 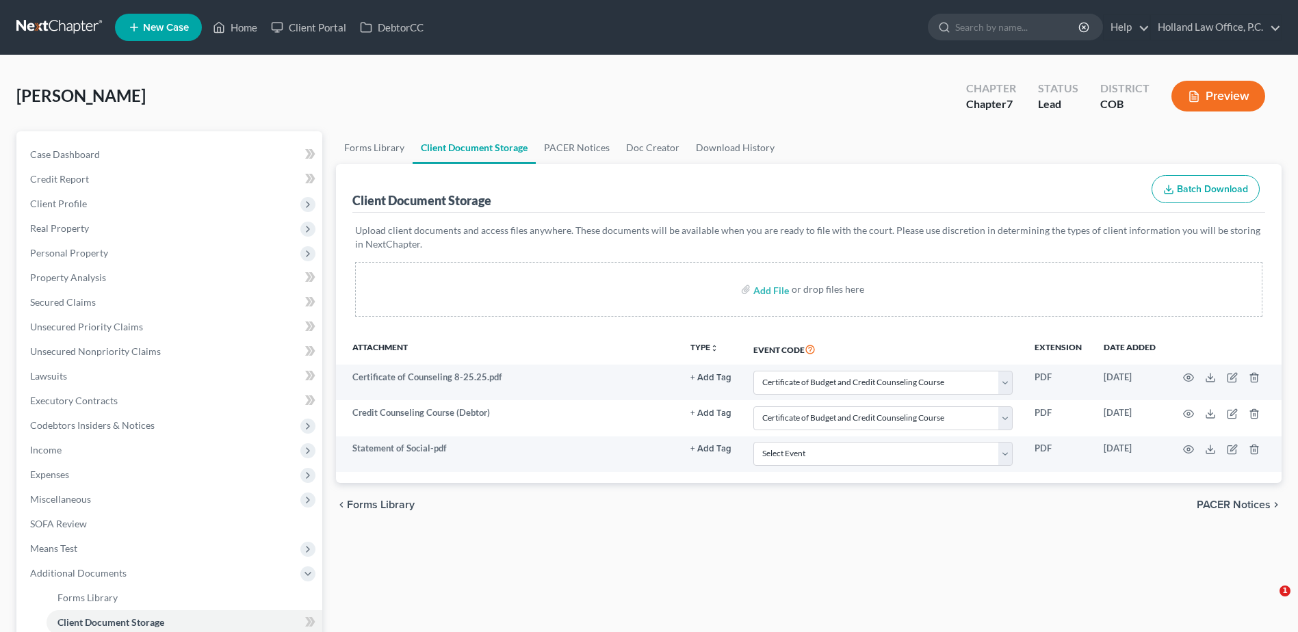 I want to click on span: Means Test, so click(x=53, y=548).